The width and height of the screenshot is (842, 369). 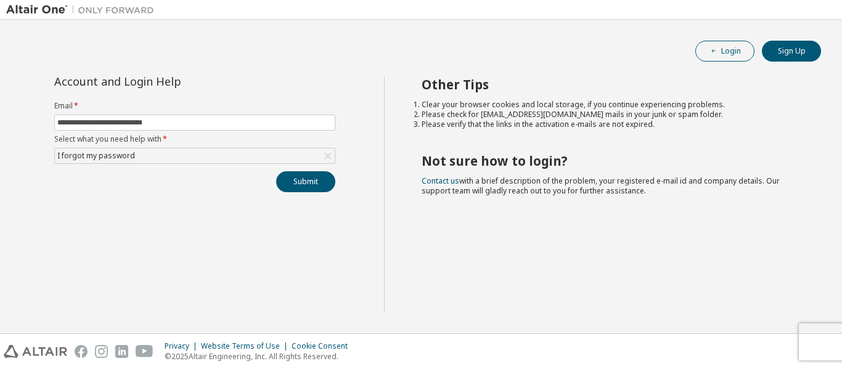 I want to click on li: Please verify that the links in the activation e-mails are not expired., so click(x=610, y=125).